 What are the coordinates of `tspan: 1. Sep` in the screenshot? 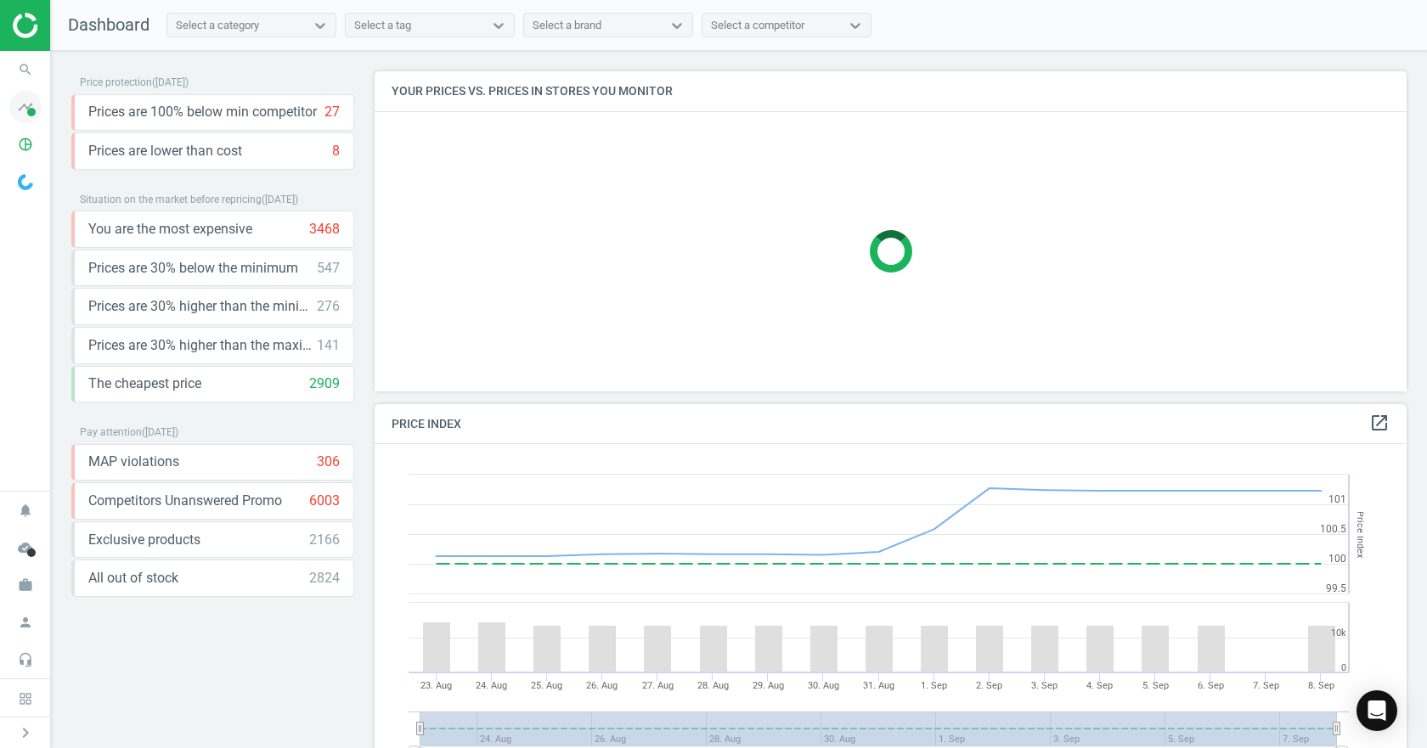 It's located at (933, 685).